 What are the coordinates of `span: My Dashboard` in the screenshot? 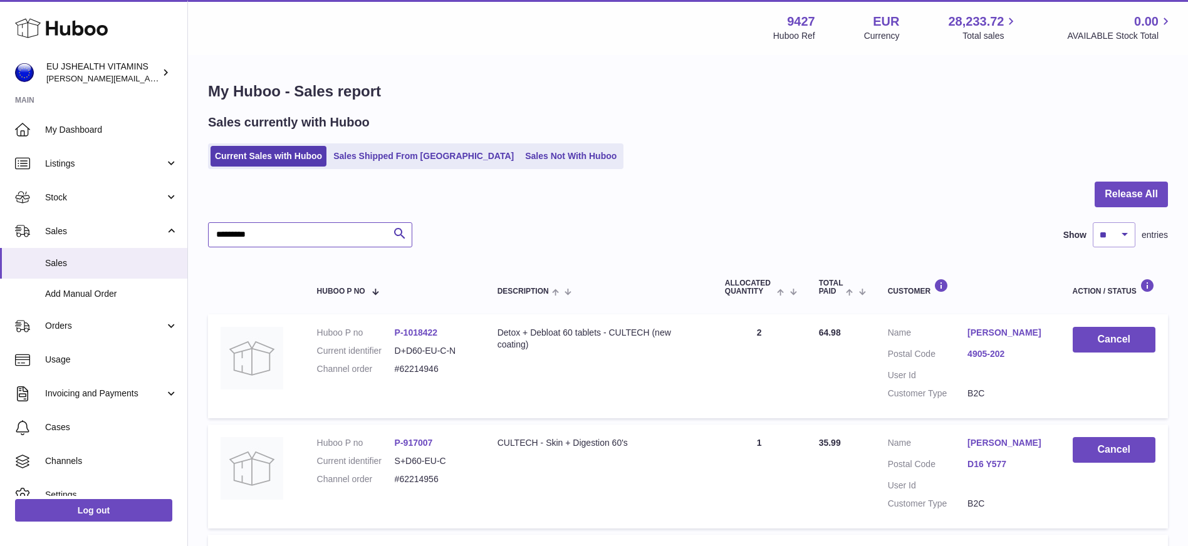 It's located at (112, 130).